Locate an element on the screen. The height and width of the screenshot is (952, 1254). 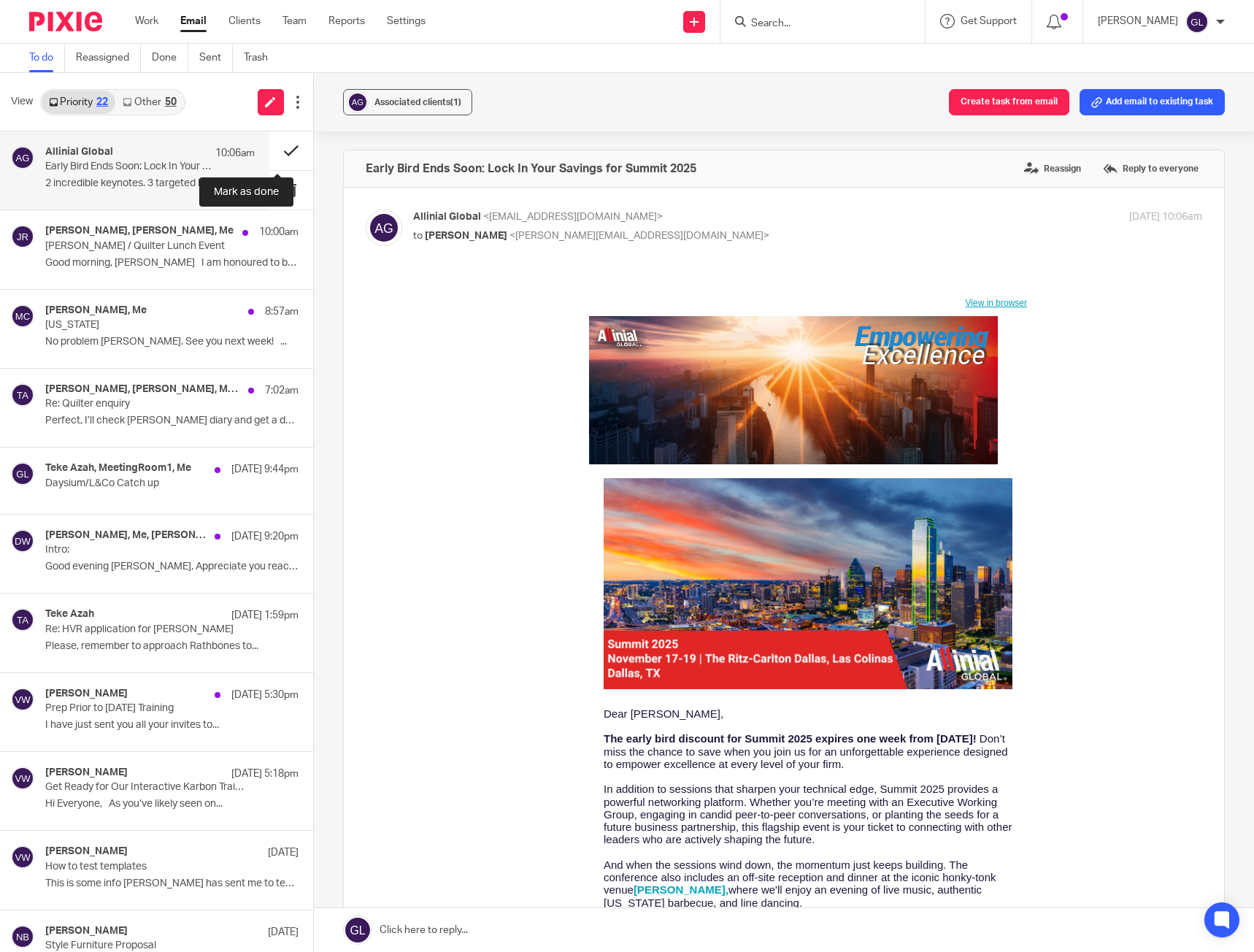
label: Reassign is located at coordinates (1052, 168).